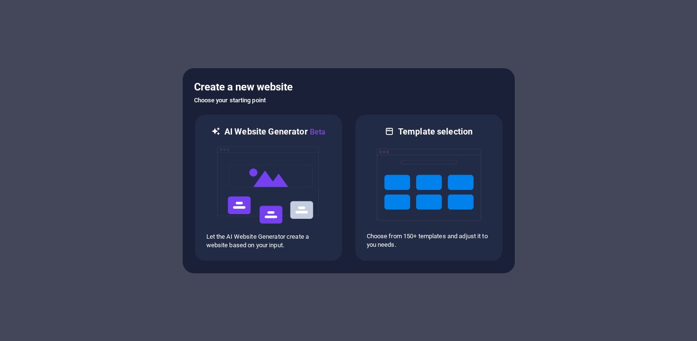  What do you see at coordinates (268, 185) in the screenshot?
I see `img: ai` at bounding box center [268, 185].